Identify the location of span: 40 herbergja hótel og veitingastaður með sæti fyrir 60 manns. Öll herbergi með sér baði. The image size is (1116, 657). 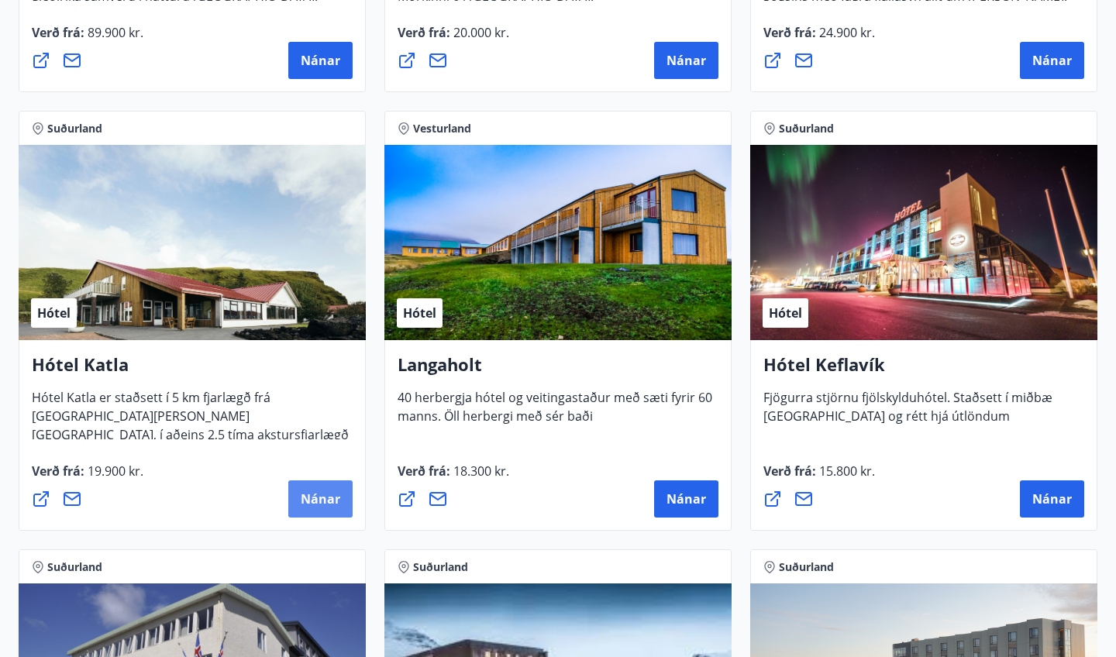
(555, 413).